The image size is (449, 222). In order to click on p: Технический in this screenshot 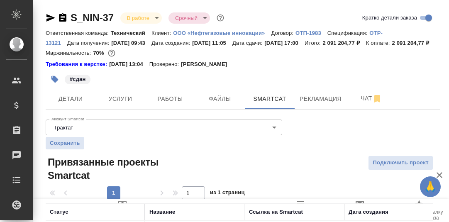, I will do `click(131, 33)`.